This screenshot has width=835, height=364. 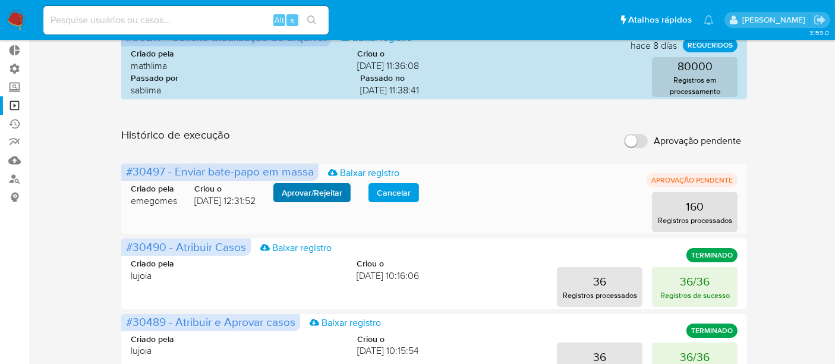 I want to click on span: Atalhos rápidos, so click(x=660, y=20).